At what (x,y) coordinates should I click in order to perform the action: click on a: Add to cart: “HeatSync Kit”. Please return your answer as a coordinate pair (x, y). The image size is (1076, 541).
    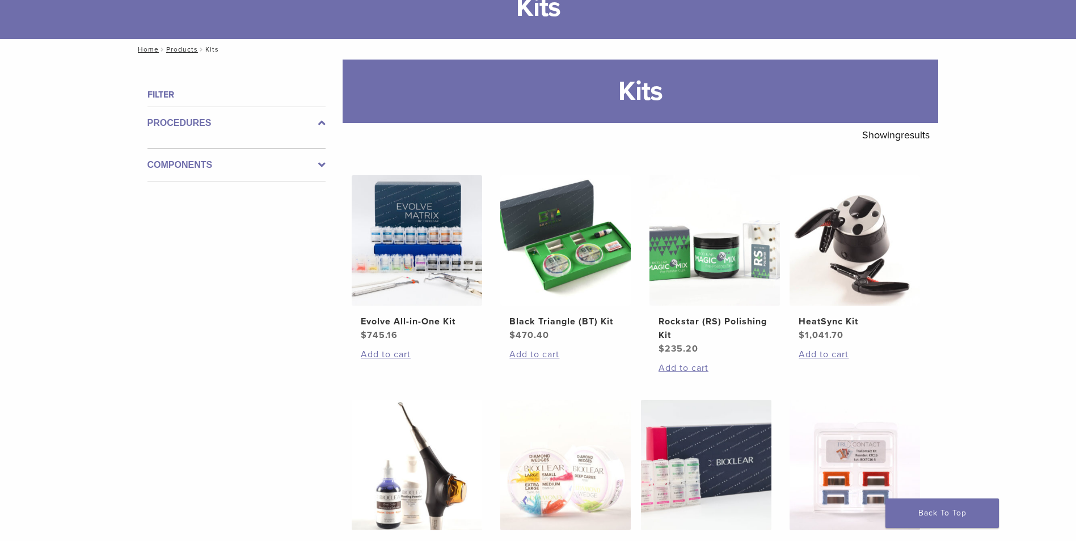
    Looking at the image, I should click on (855, 354).